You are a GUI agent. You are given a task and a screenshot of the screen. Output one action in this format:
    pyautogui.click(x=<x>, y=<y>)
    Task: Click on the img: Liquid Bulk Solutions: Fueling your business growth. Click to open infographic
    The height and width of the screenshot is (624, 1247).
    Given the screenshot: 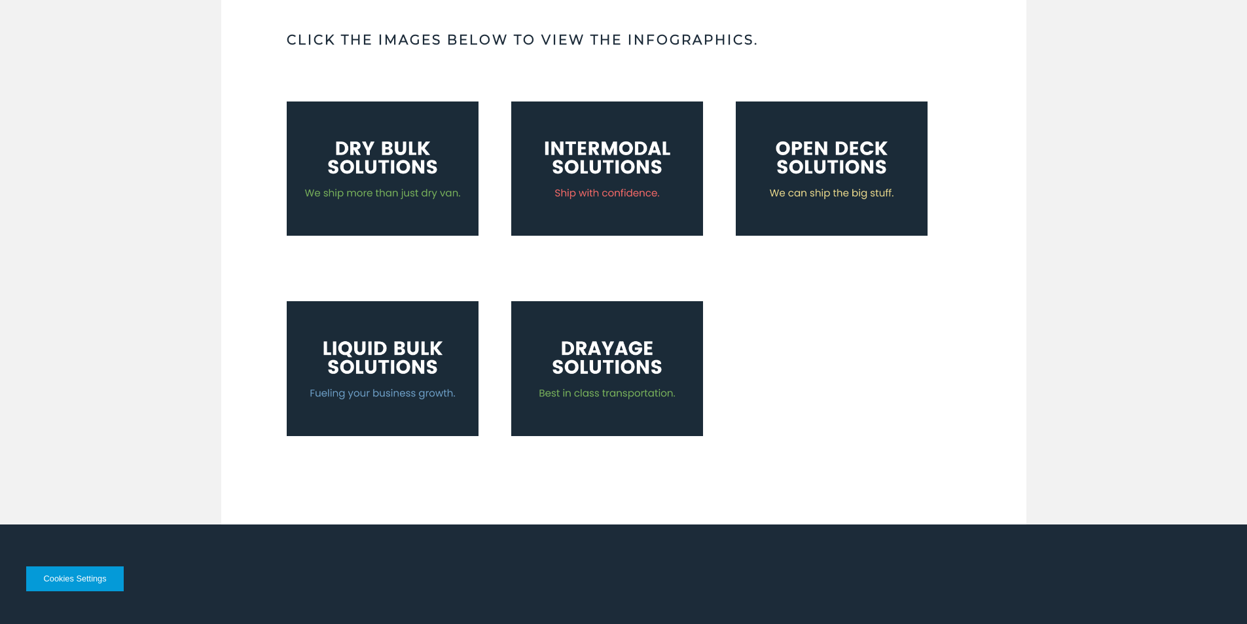 What is the action you would take?
    pyautogui.click(x=382, y=368)
    